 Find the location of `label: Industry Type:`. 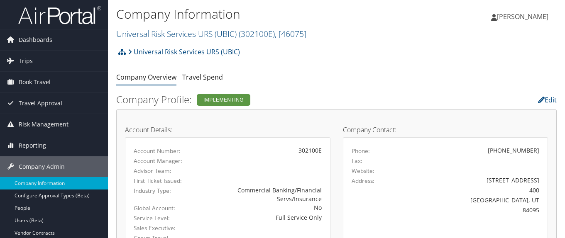

label: Industry Type: is located at coordinates (161, 191).